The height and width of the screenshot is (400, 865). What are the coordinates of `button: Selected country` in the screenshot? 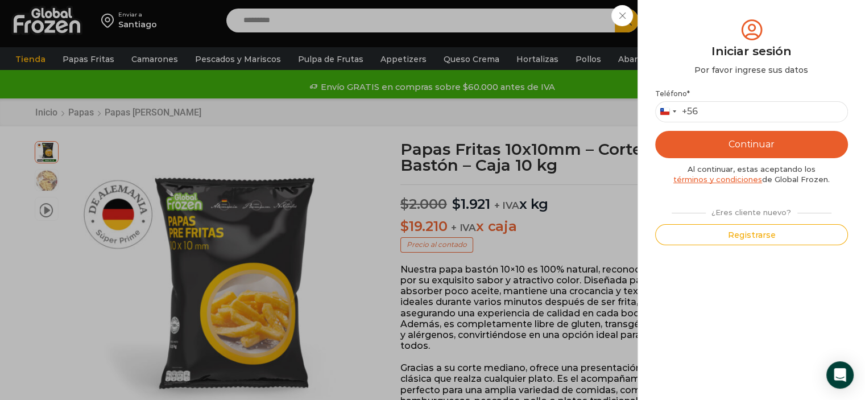 It's located at (677, 111).